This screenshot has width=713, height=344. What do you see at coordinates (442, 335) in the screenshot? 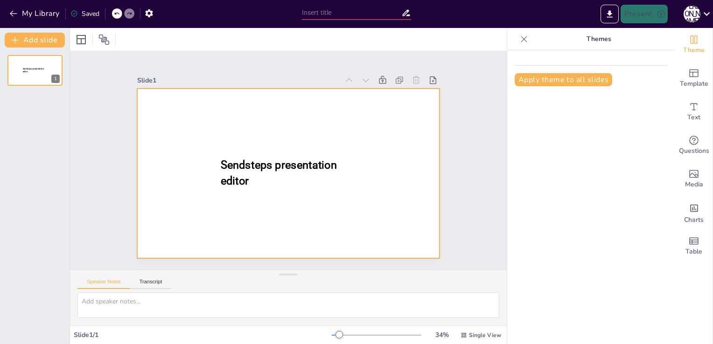
I see `div: 34 %` at bounding box center [442, 335].